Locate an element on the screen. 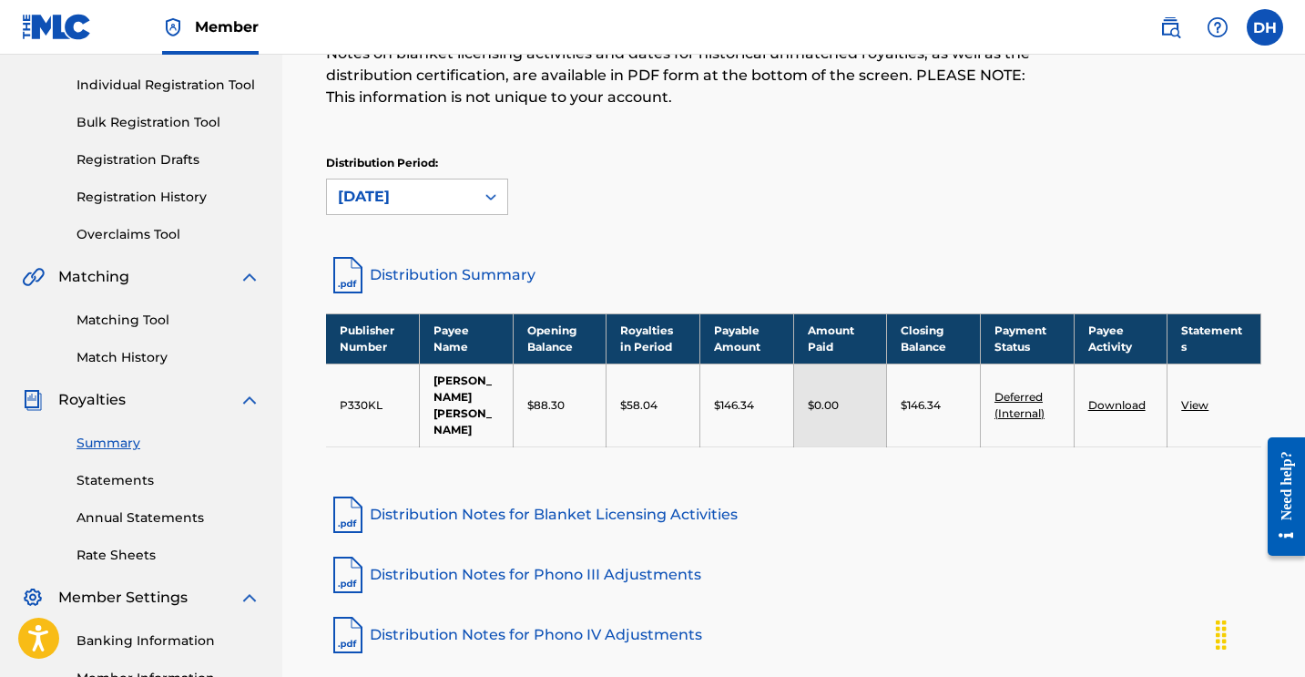 This screenshot has width=1305, height=677. th: Payable Amount is located at coordinates (747, 338).